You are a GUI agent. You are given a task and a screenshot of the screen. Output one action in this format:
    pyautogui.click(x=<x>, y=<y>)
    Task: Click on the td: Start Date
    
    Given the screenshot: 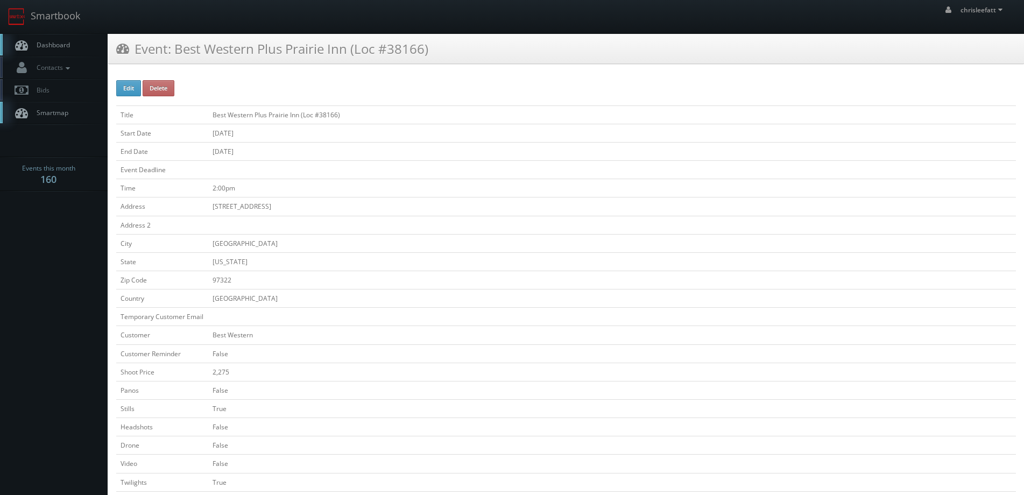 What is the action you would take?
    pyautogui.click(x=162, y=133)
    